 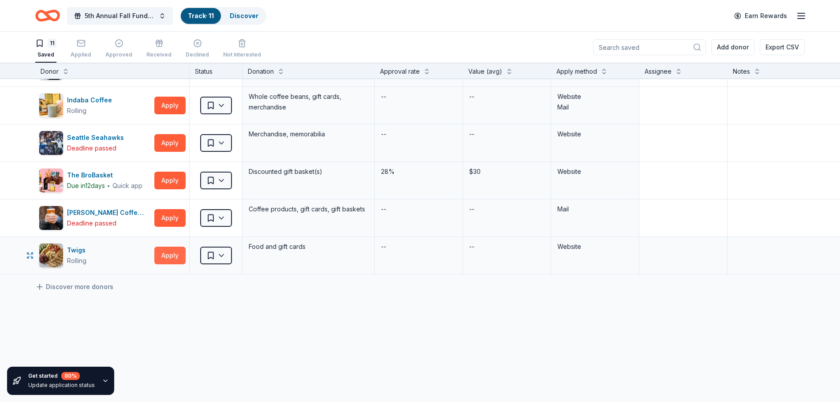 I want to click on div: Merchandise, memorabilia, so click(x=308, y=134).